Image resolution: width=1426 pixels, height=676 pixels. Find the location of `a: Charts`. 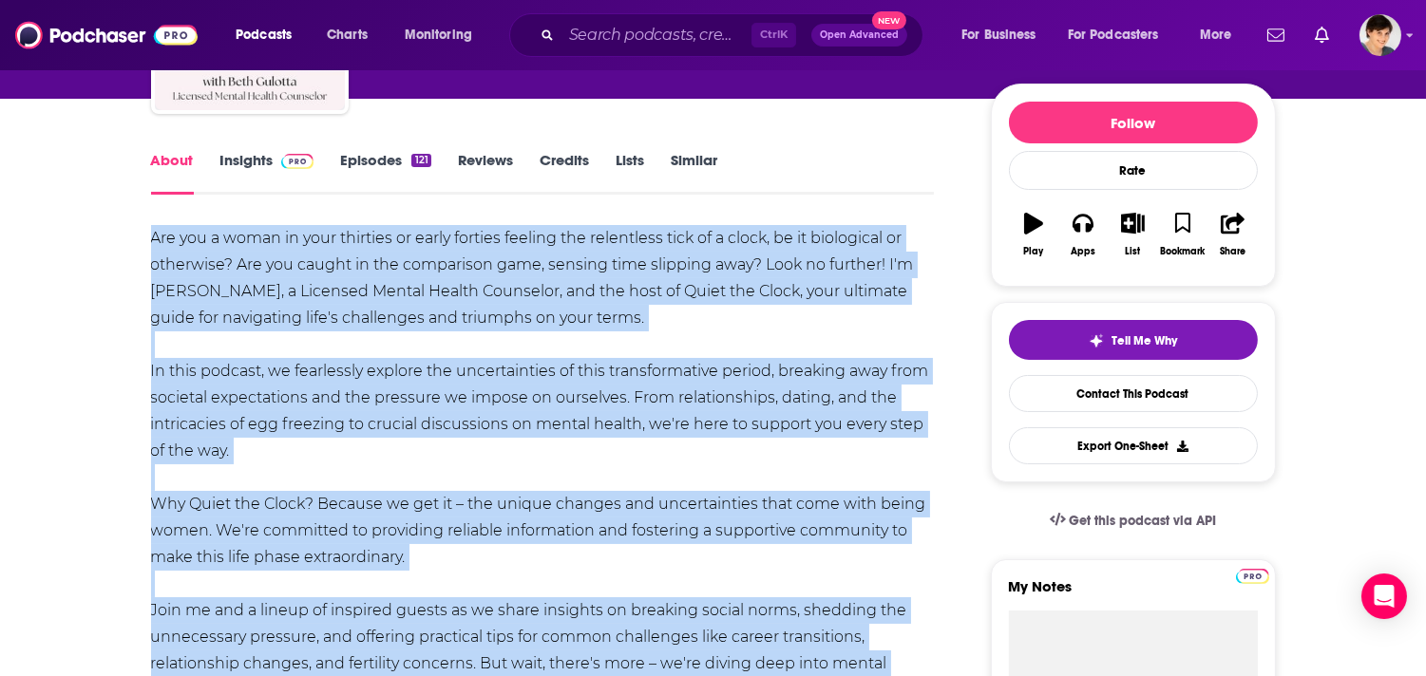

a: Charts is located at coordinates (347, 35).